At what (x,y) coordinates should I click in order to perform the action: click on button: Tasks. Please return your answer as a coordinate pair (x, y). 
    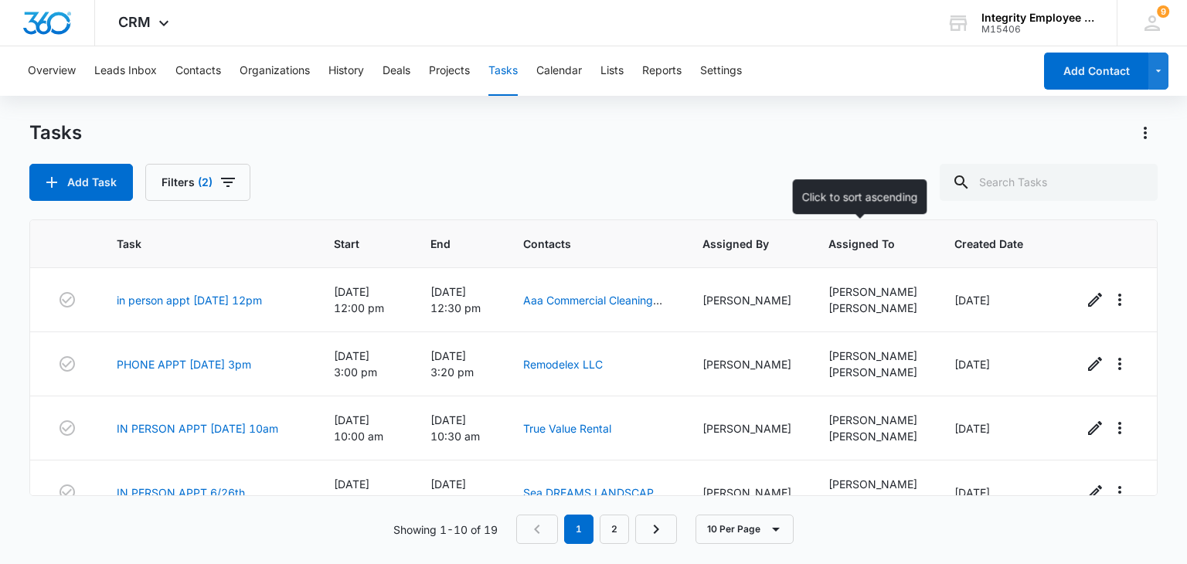
    Looking at the image, I should click on (503, 71).